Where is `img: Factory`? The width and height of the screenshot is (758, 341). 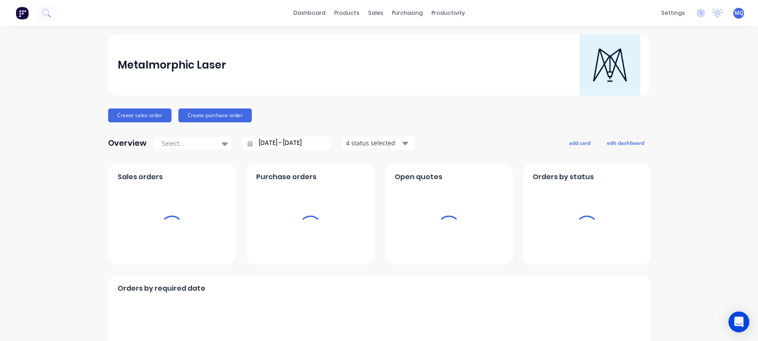 img: Factory is located at coordinates (22, 13).